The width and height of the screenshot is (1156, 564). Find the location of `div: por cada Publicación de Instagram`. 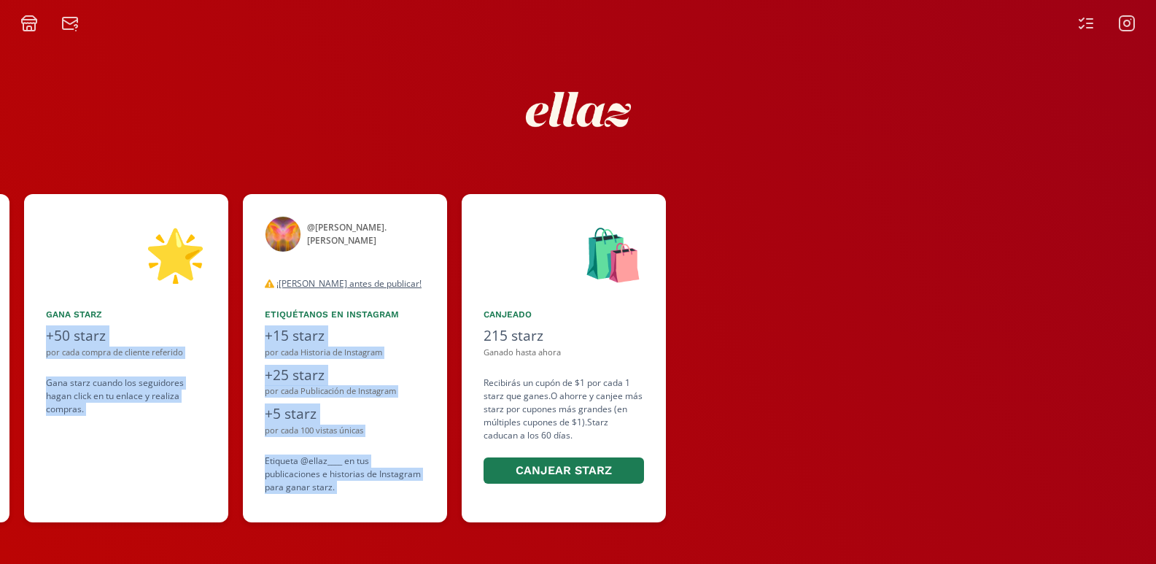

div: por cada Publicación de Instagram is located at coordinates (345, 391).